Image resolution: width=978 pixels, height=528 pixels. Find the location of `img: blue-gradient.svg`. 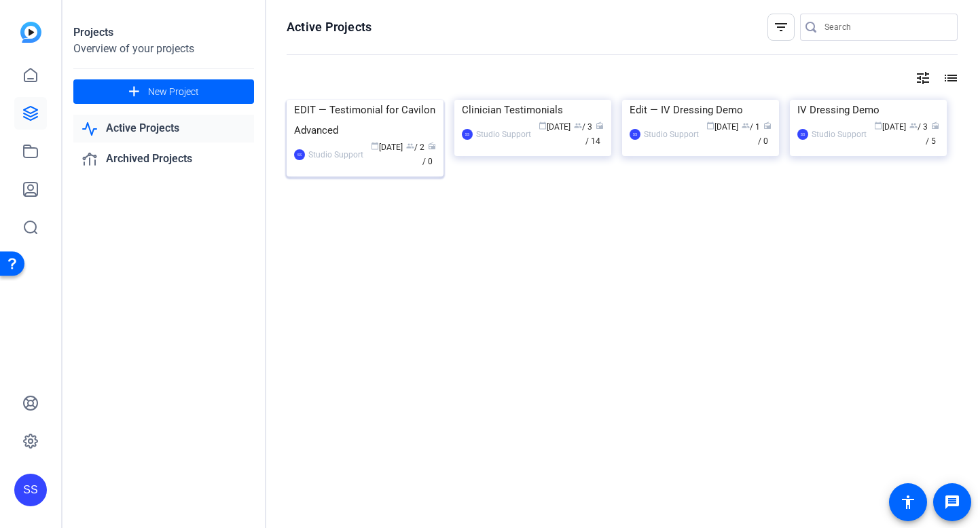

img: blue-gradient.svg is located at coordinates (31, 32).